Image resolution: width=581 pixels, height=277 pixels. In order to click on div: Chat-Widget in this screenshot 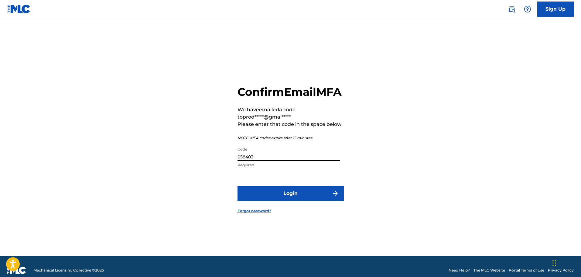, I will do `click(566, 262)`.